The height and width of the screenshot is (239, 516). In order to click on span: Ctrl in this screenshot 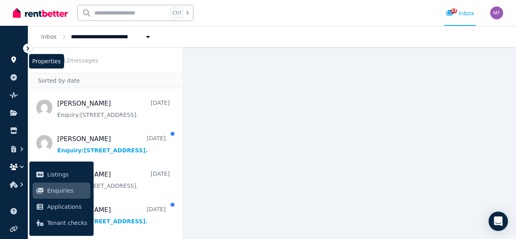, I will do `click(177, 13)`.